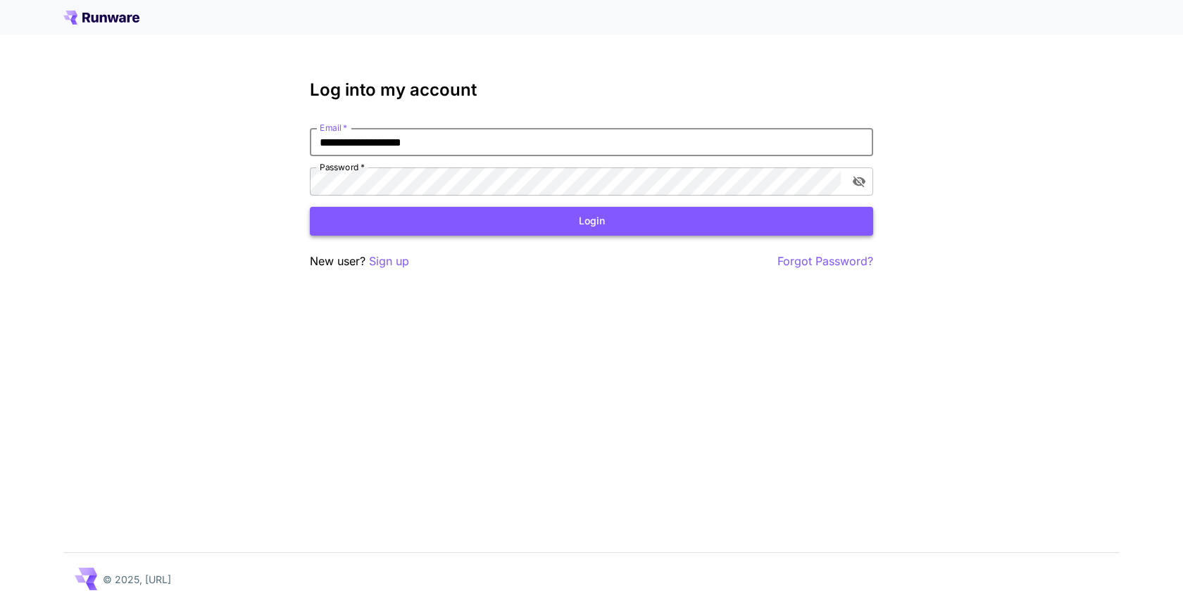 The image size is (1183, 605). What do you see at coordinates (825, 261) in the screenshot?
I see `p: Forgot Password?` at bounding box center [825, 261].